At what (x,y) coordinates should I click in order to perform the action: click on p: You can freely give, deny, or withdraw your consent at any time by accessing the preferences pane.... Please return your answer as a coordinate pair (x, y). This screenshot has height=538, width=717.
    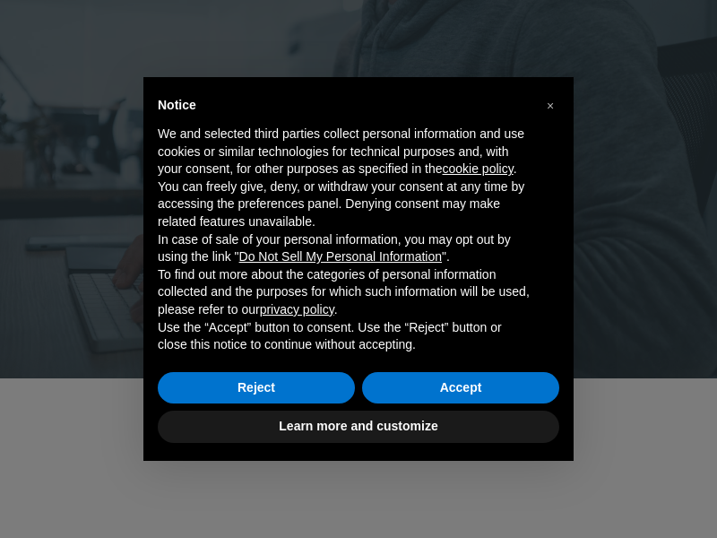
    Looking at the image, I should click on (344, 204).